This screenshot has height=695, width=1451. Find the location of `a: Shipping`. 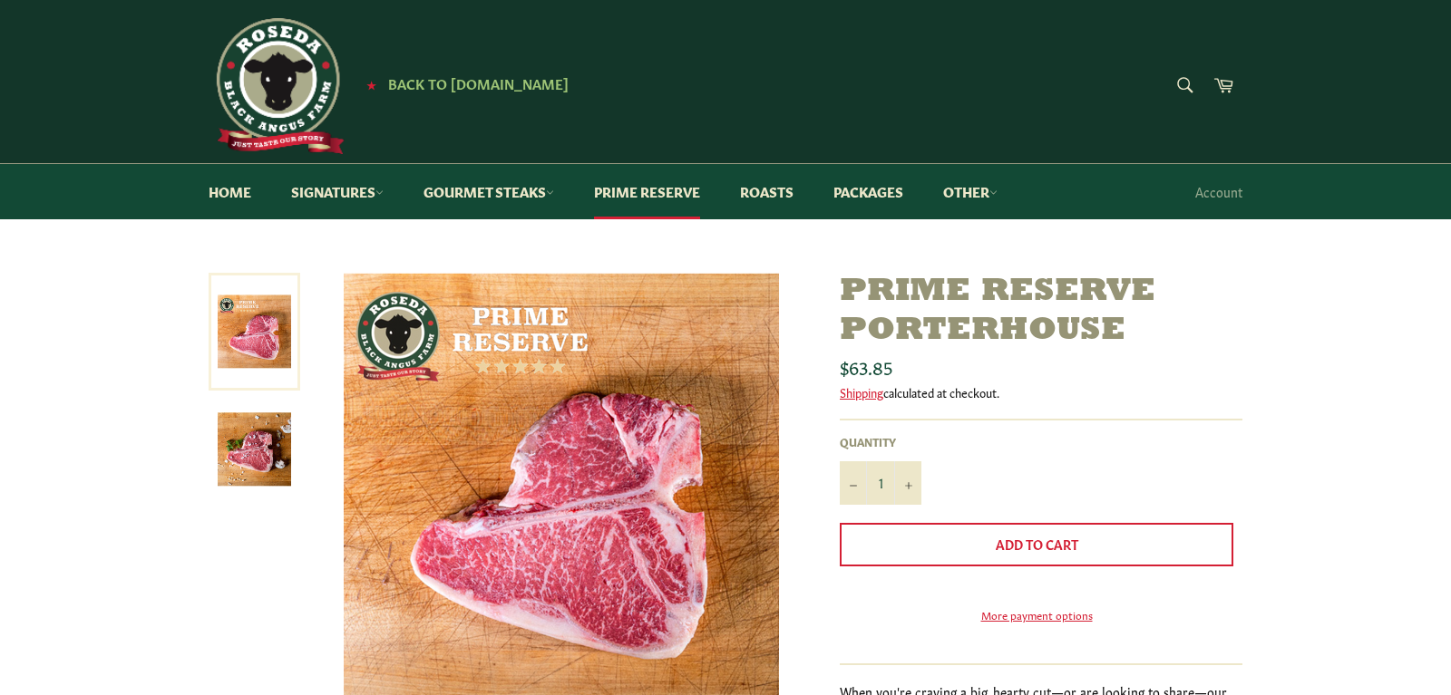

a: Shipping is located at coordinates (861, 392).